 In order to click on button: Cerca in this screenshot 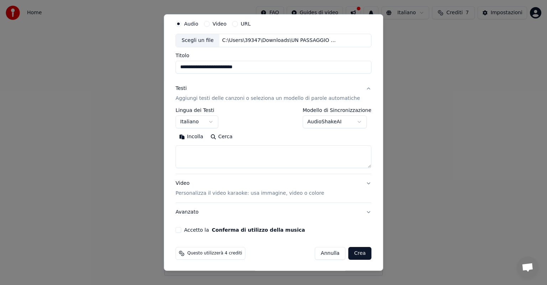, I will do `click(221, 137)`.